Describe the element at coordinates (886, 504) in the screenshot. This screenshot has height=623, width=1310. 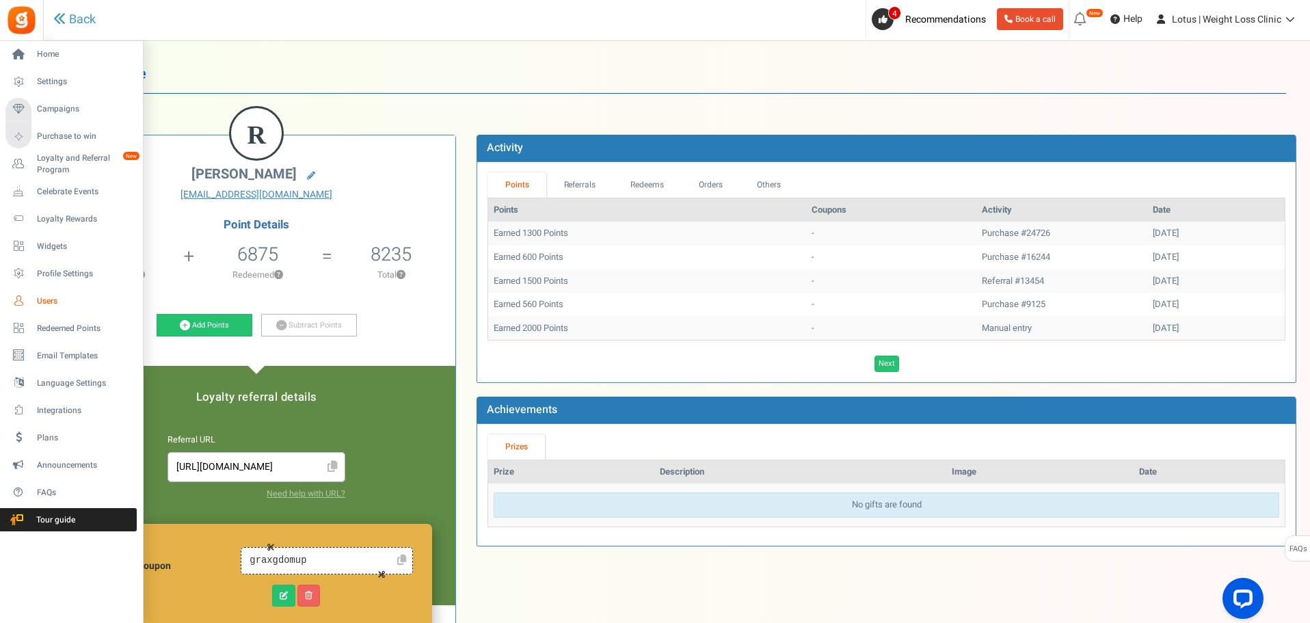
I see `div: No gifts are found` at that location.